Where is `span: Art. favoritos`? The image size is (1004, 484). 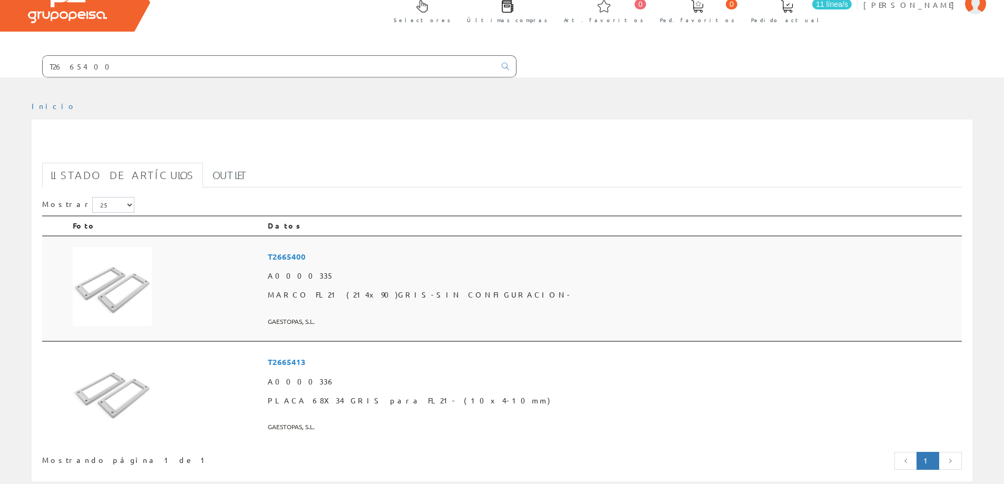 span: Art. favoritos is located at coordinates (603, 20).